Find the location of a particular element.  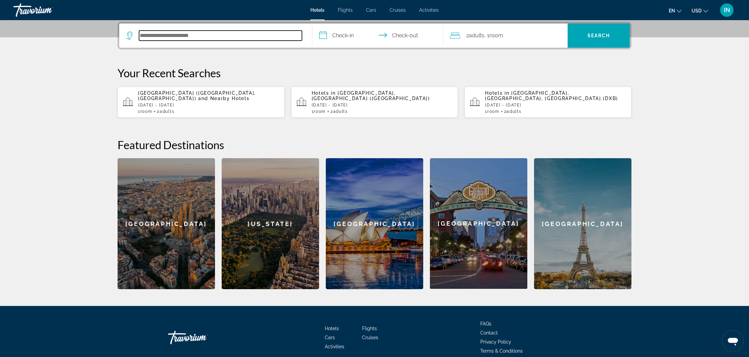

span: and Nearby Hotels is located at coordinates (224, 98).